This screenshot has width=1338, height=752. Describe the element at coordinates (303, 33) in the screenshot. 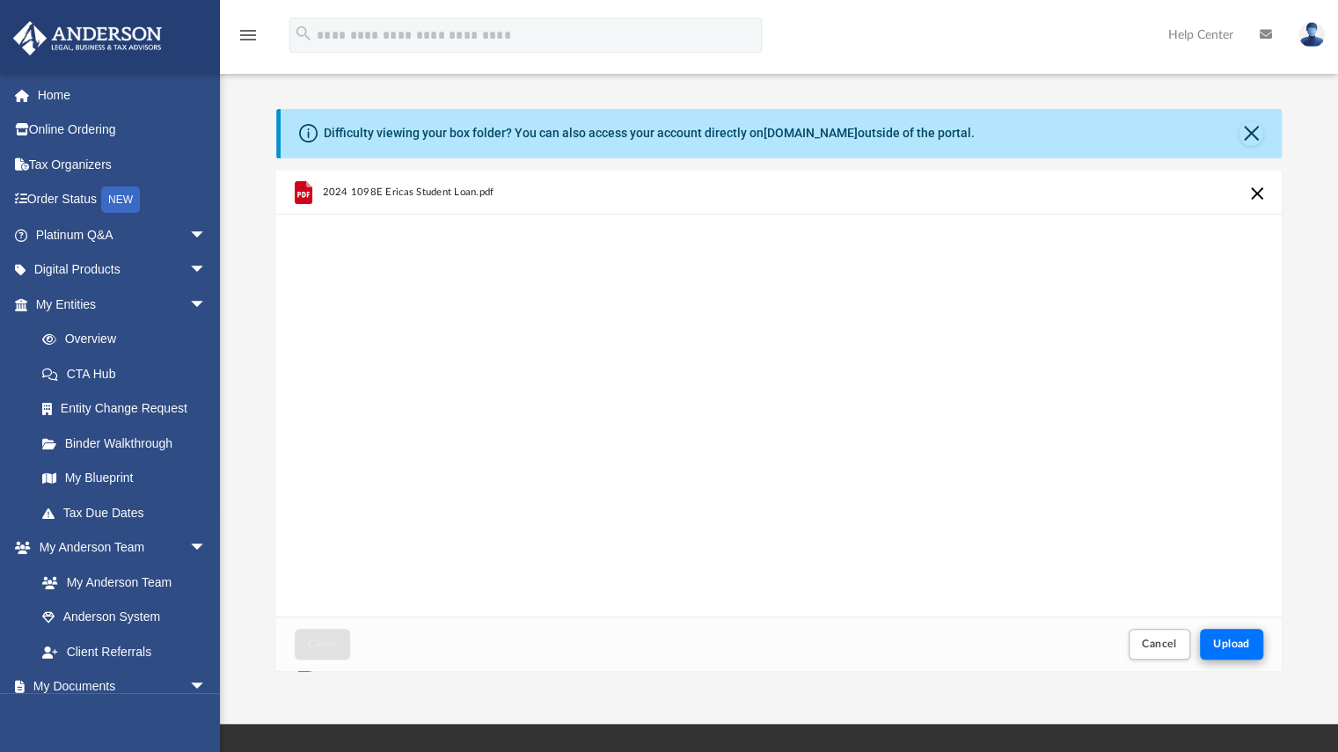

I see `i: search` at that location.